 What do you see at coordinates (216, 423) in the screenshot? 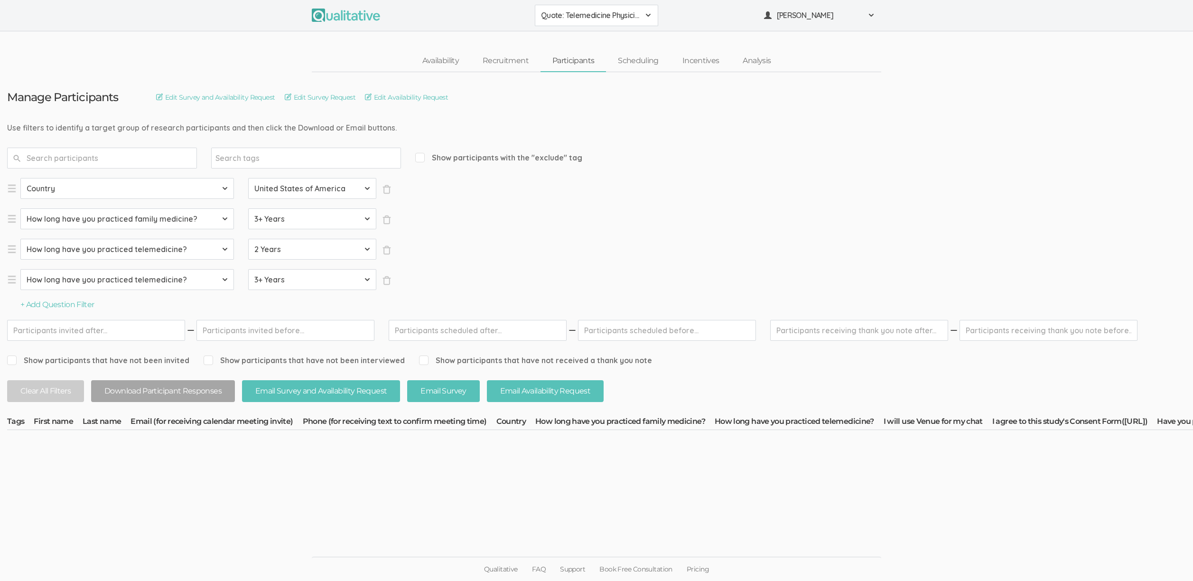
I see `th: Email (for receiving calendar meeting invite)` at bounding box center [216, 423].